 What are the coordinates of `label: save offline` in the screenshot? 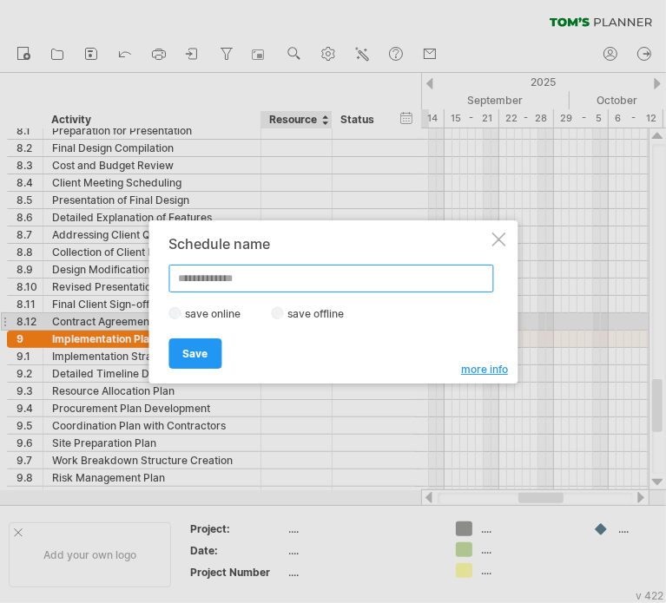 It's located at (320, 313).